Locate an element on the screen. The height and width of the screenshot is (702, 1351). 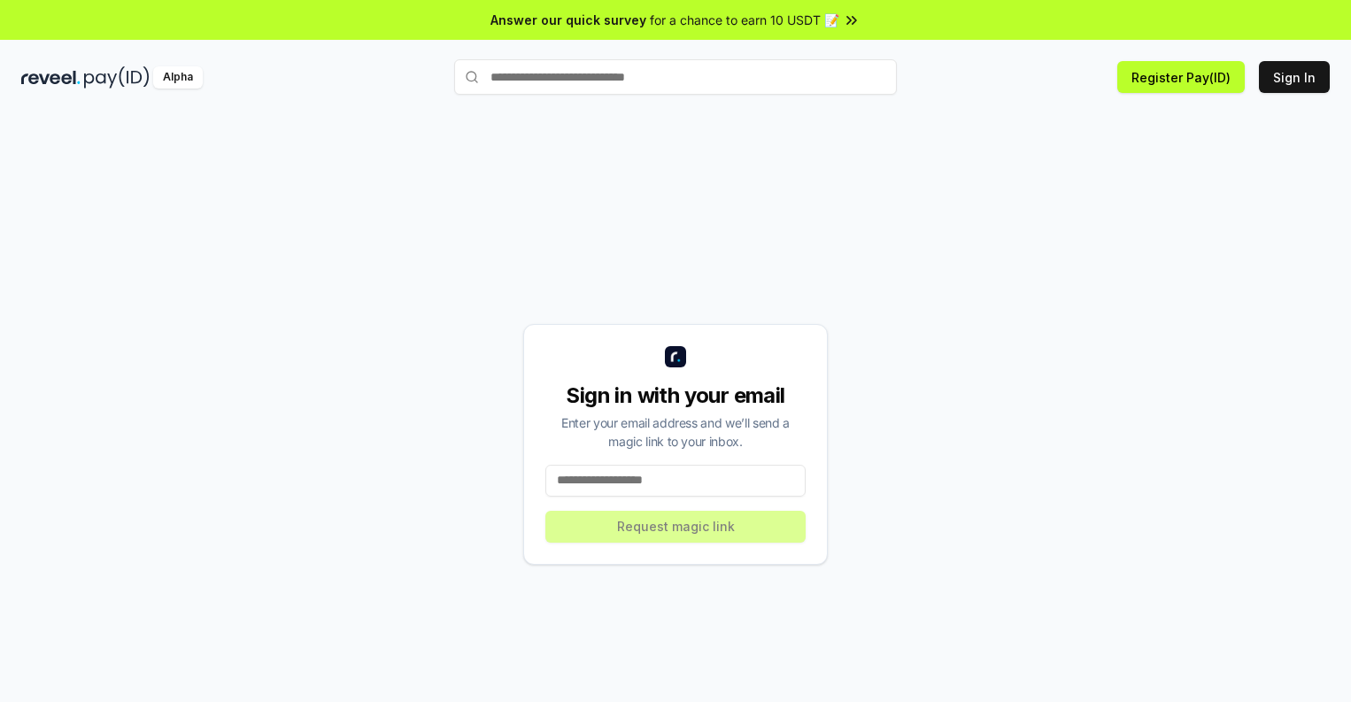
button: Register Pay(ID) is located at coordinates (1181, 77).